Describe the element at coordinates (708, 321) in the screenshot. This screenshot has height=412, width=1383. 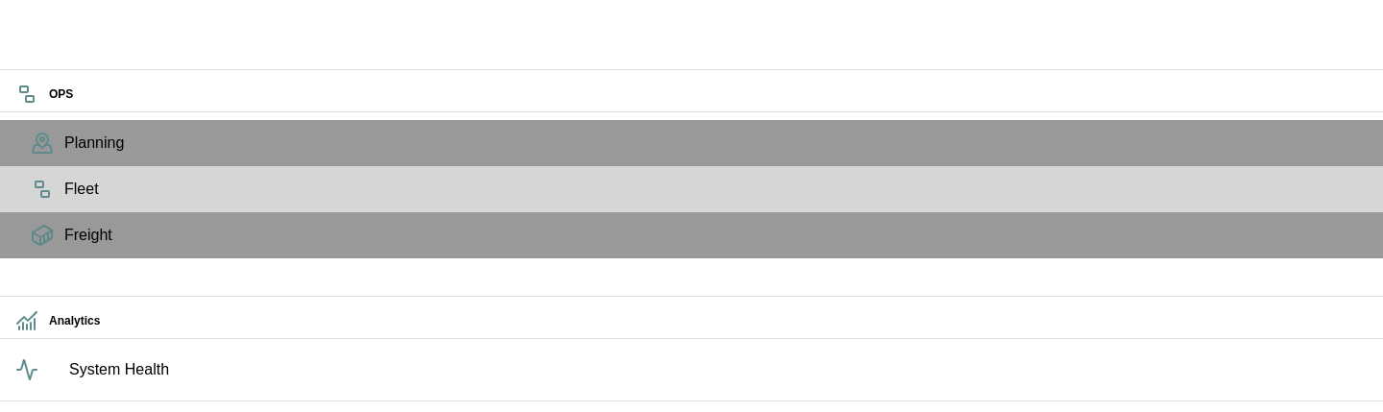
I see `h6: Analytics` at that location.